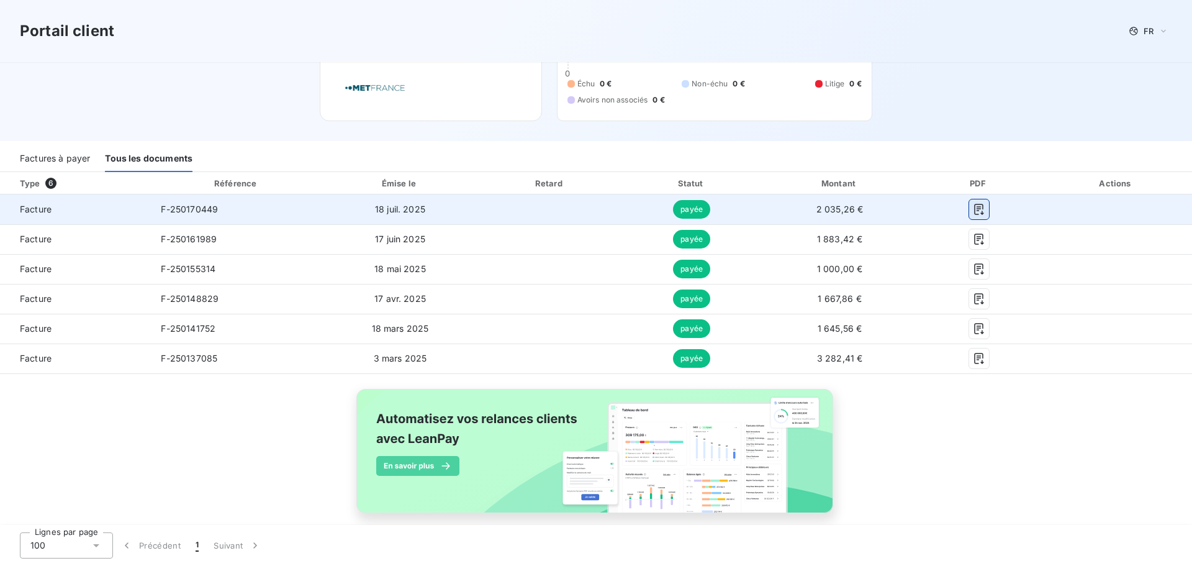 This screenshot has width=1192, height=566. Describe the element at coordinates (400, 268) in the screenshot. I see `span: 18 mai 2025` at that location.